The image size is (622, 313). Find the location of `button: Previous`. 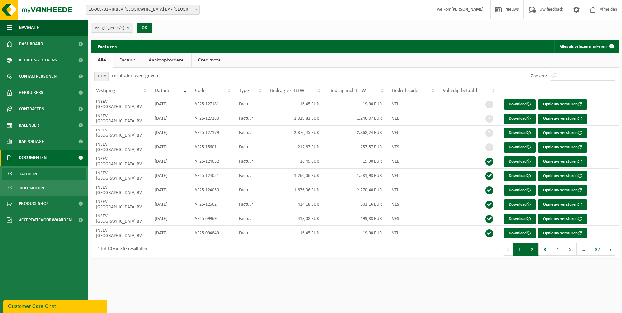

button: Previous is located at coordinates (508, 249).